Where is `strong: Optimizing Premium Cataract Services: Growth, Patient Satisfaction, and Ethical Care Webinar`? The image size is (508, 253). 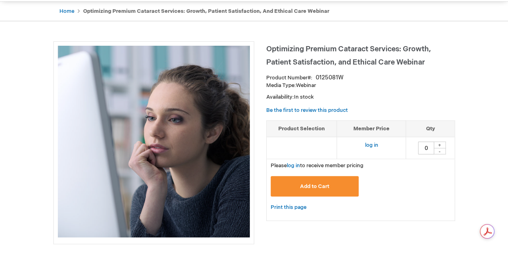 strong: Optimizing Premium Cataract Services: Growth, Patient Satisfaction, and Ethical Care Webinar is located at coordinates (206, 11).